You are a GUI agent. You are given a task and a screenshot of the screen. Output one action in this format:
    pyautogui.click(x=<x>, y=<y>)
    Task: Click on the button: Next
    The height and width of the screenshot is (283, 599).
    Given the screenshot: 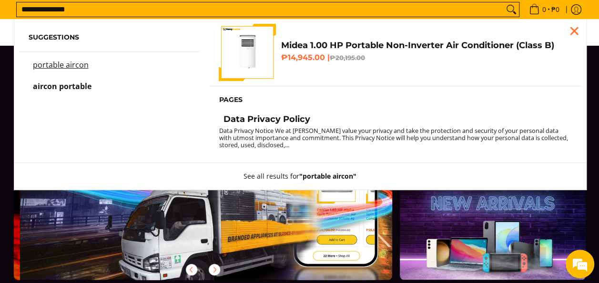 What is the action you would take?
    pyautogui.click(x=214, y=270)
    